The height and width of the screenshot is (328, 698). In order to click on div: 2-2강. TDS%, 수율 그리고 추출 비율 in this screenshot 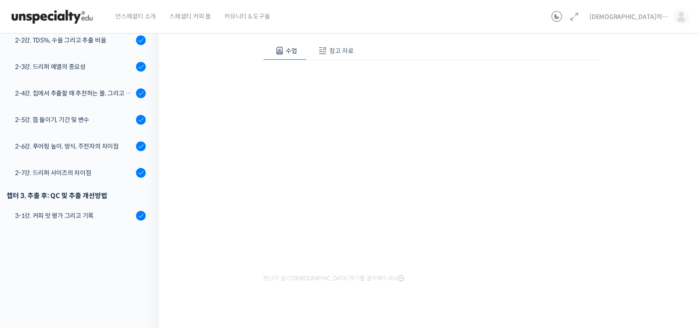, I will do `click(74, 40)`.